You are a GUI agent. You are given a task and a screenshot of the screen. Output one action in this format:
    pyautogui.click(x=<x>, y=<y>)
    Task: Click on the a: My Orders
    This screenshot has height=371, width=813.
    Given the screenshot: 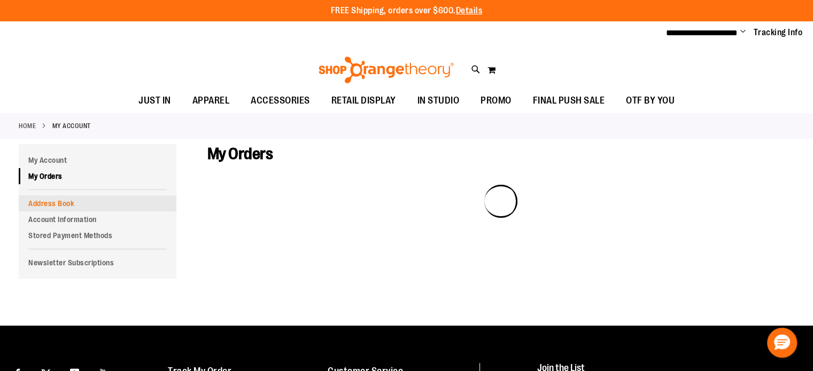 What is the action you would take?
    pyautogui.click(x=97, y=176)
    